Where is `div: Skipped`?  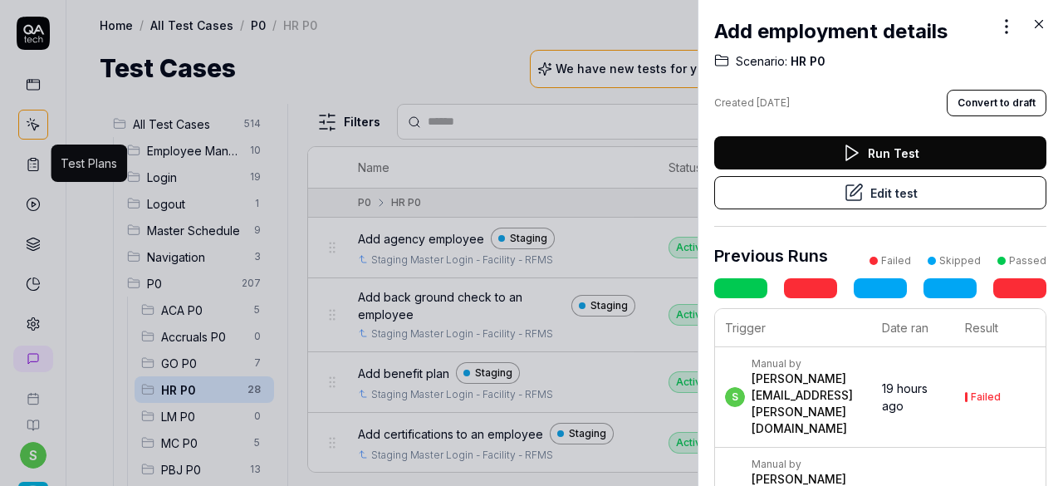 div: Skipped is located at coordinates (960, 261).